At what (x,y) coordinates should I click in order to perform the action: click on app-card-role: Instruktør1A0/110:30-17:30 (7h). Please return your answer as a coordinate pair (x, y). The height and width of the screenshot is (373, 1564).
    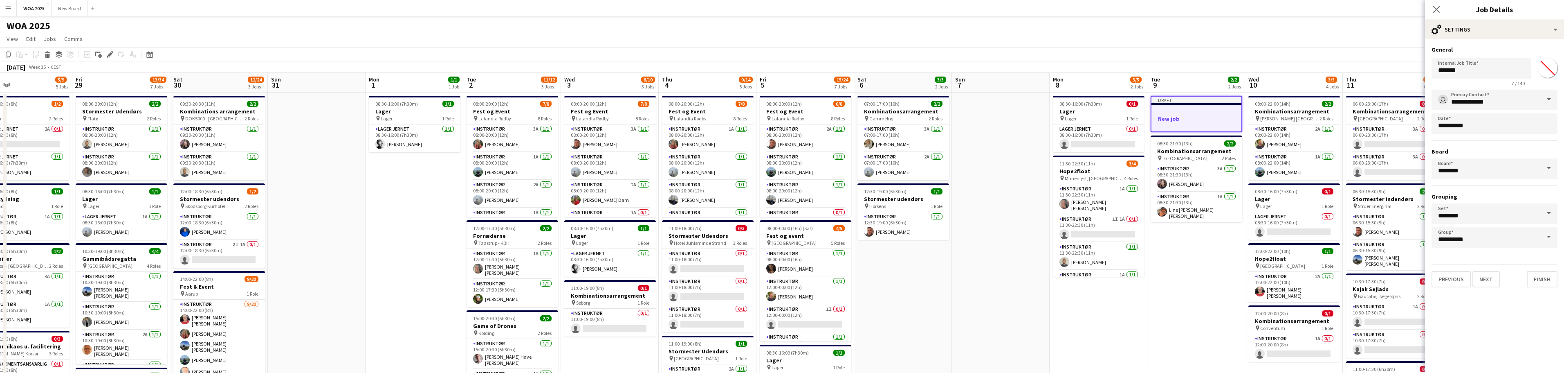
    Looking at the image, I should click on (1392, 316).